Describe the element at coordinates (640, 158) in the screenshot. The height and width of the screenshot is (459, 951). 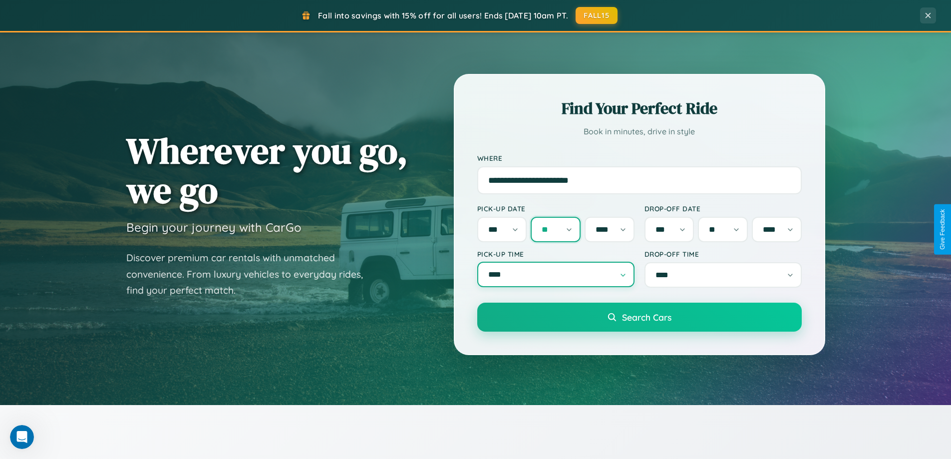
I see `label: Where` at that location.